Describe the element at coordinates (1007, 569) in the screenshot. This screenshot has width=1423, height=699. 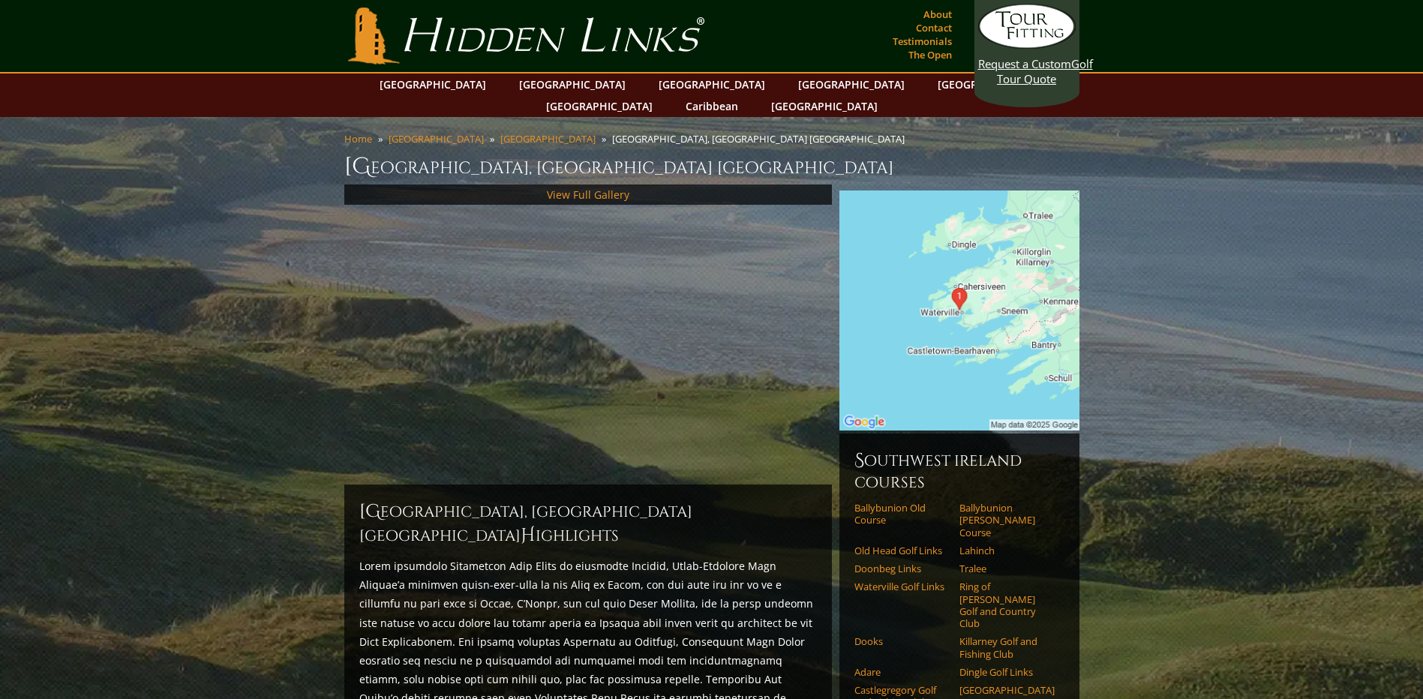
I see `a: Tralee` at that location.